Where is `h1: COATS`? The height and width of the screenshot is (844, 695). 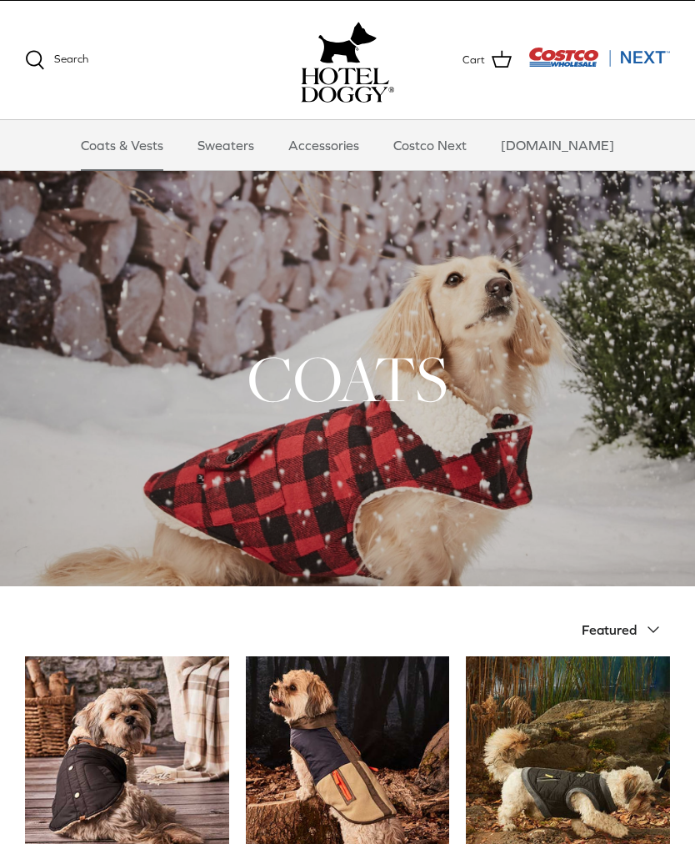
h1: COATS is located at coordinates (348, 378).